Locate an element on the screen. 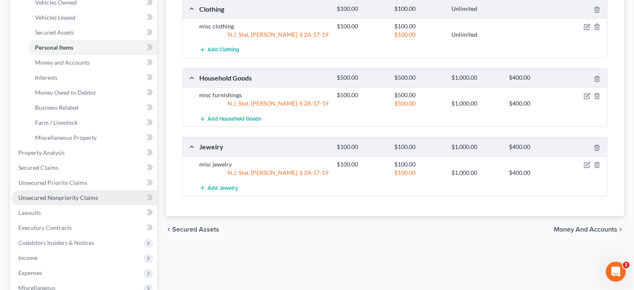  span: Unsecured Priority Claims is located at coordinates (53, 182).